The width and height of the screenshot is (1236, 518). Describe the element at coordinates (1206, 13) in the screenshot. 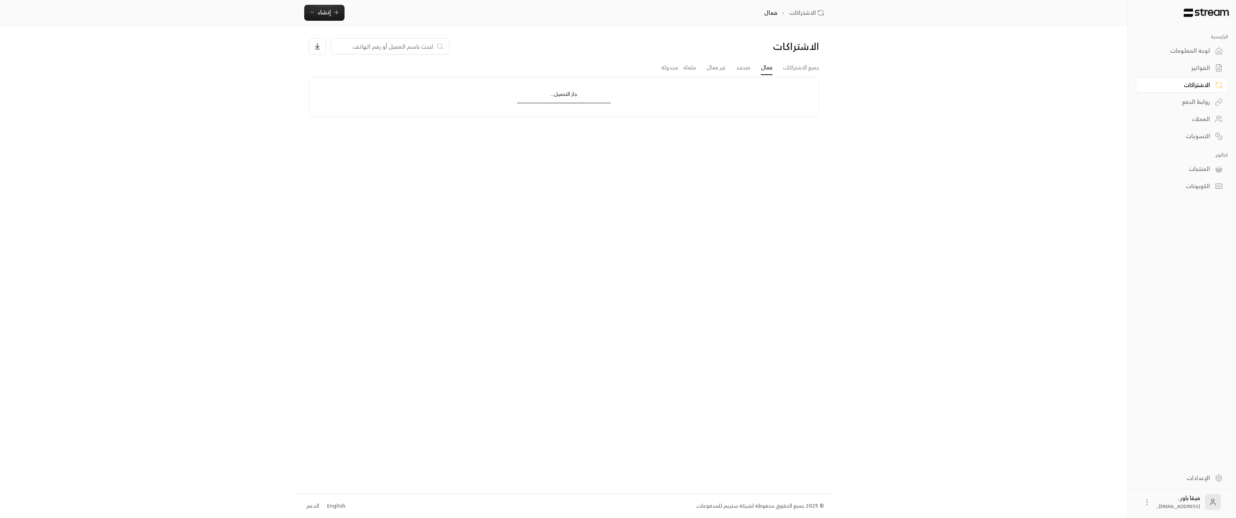

I see `img: Logo` at that location.